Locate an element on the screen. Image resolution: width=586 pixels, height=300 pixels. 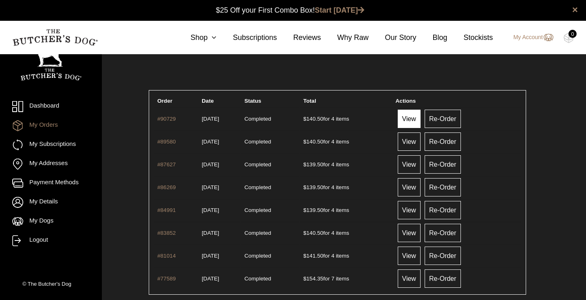
a: #81014 is located at coordinates (166, 255).